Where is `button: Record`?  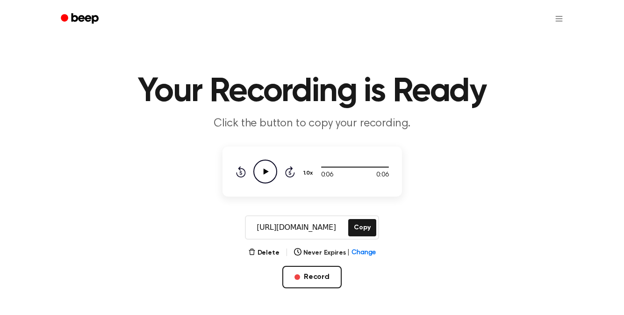 button: Record is located at coordinates (312, 277).